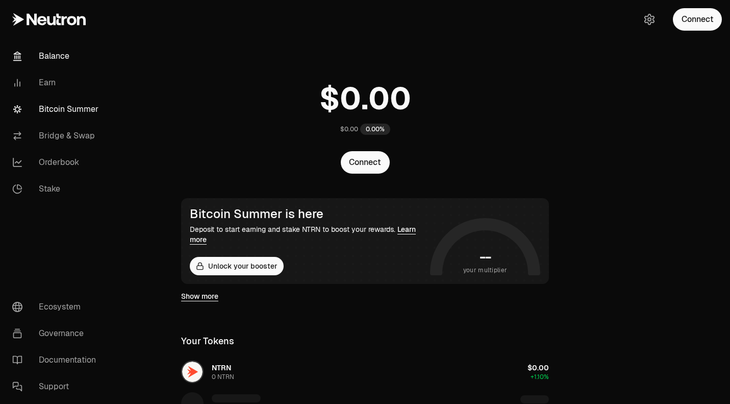  I want to click on a: Stake, so click(57, 189).